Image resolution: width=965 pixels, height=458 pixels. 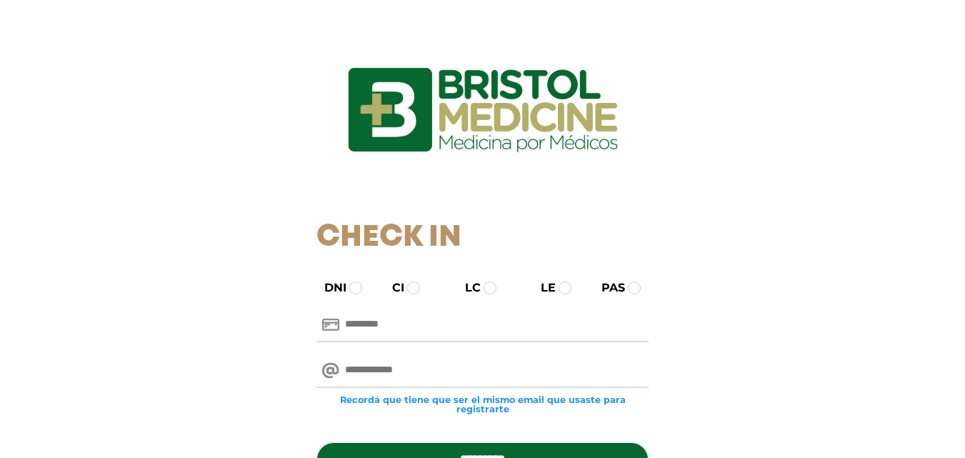 I want to click on label: LE, so click(x=541, y=288).